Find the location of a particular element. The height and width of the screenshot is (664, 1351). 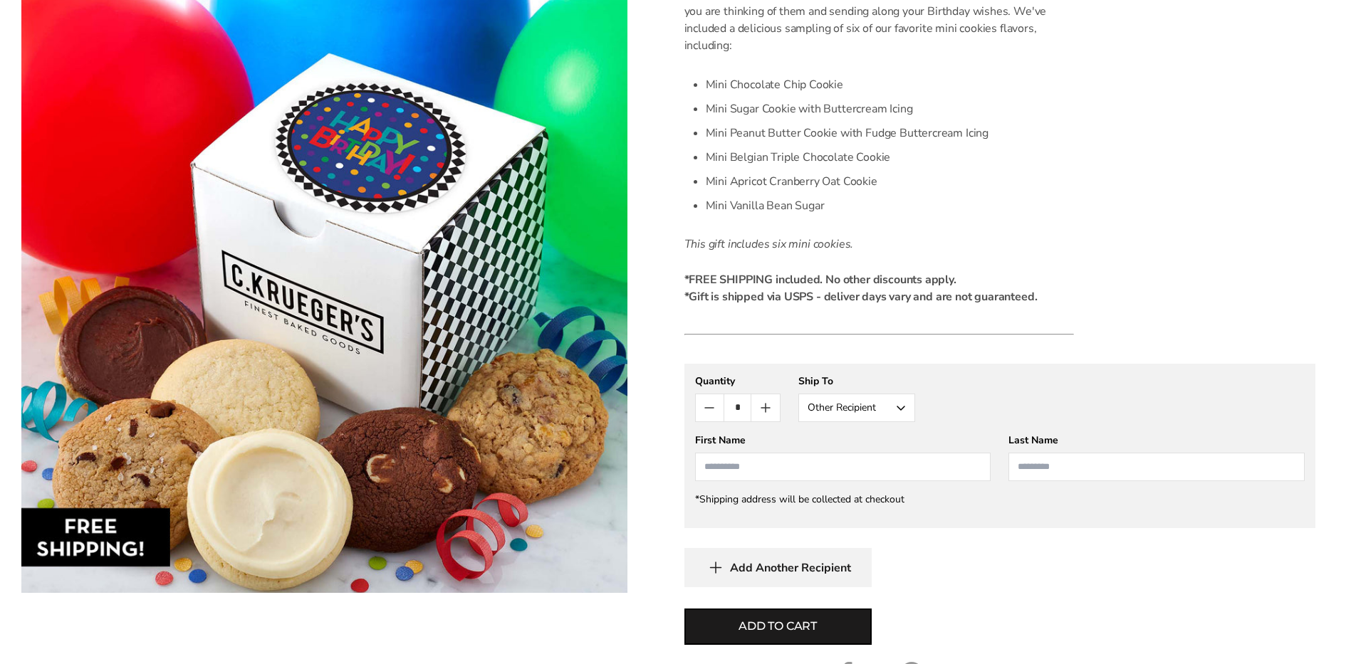

input: First Name is located at coordinates (843, 467).